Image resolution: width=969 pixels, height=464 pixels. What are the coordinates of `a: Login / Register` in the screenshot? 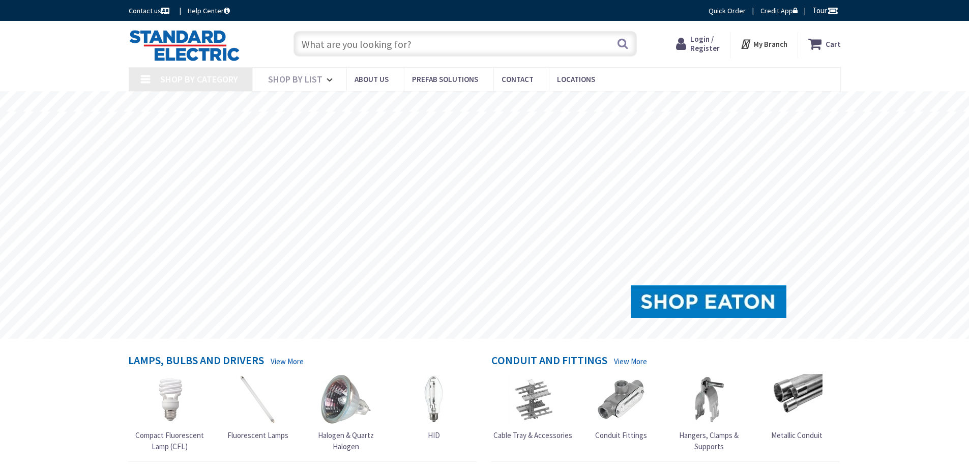 It's located at (698, 44).